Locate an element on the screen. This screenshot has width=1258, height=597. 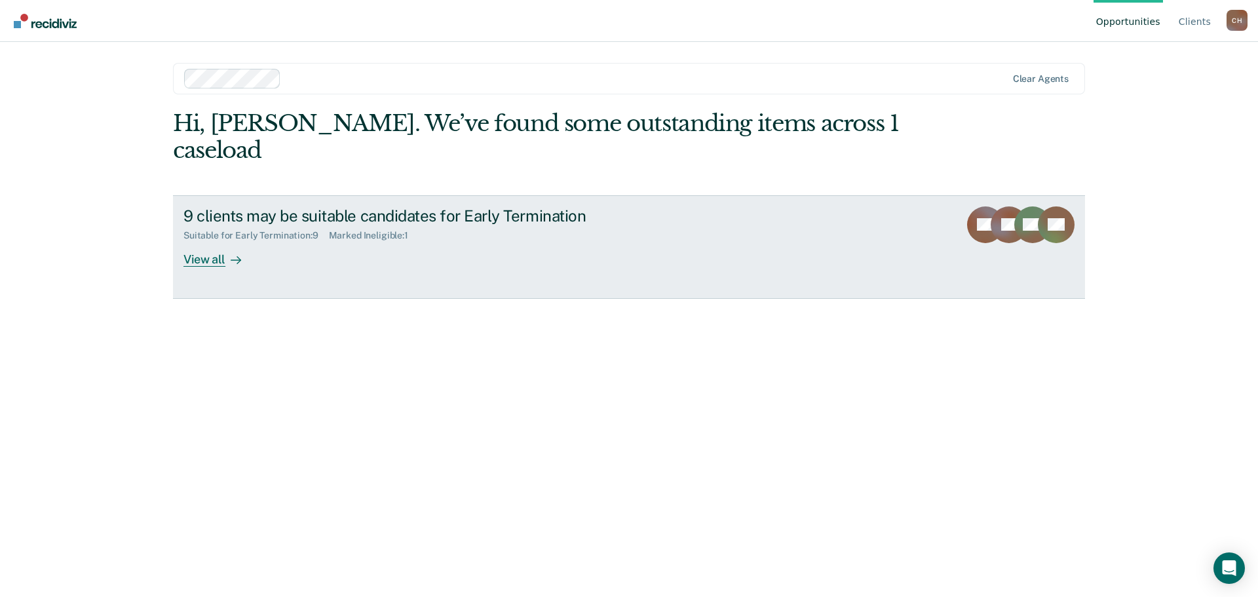
div: Suitable for Early Termination : 9 is located at coordinates (256, 235).